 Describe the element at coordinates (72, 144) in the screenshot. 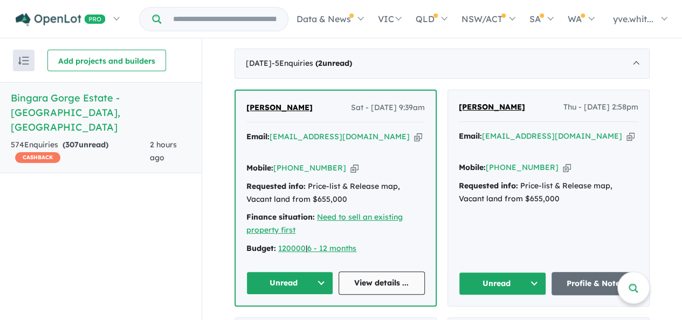

I see `span: 307` at that location.